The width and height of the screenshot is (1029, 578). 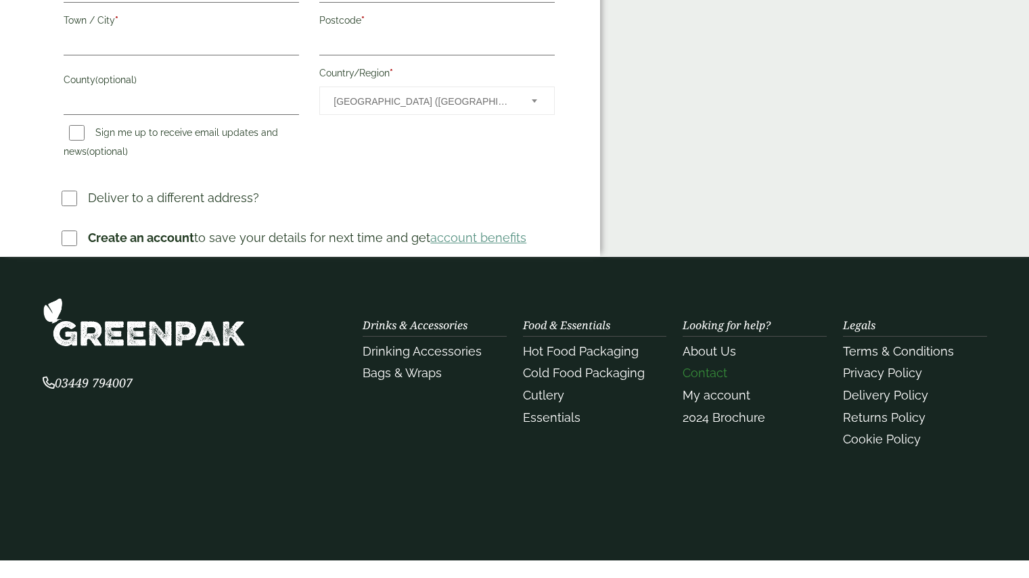 What do you see at coordinates (424, 101) in the screenshot?
I see `span: United Kingdom (UK)` at bounding box center [424, 101].